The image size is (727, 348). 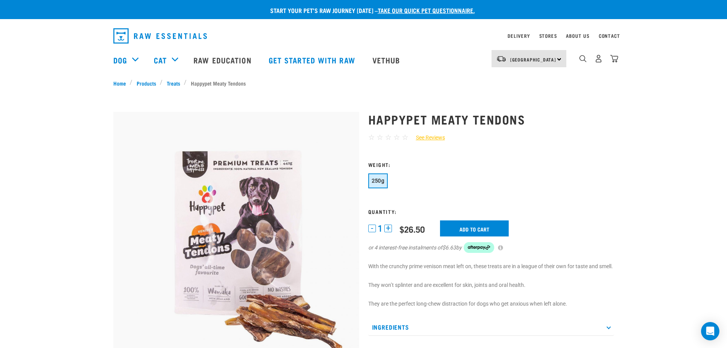 What do you see at coordinates (364, 83) in the screenshot?
I see `nav: breadcrumbs` at bounding box center [364, 83].